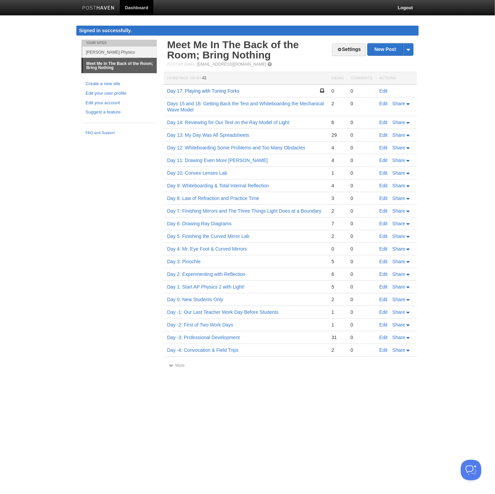  I want to click on a: Day -2: First of Two Work Days, so click(200, 325).